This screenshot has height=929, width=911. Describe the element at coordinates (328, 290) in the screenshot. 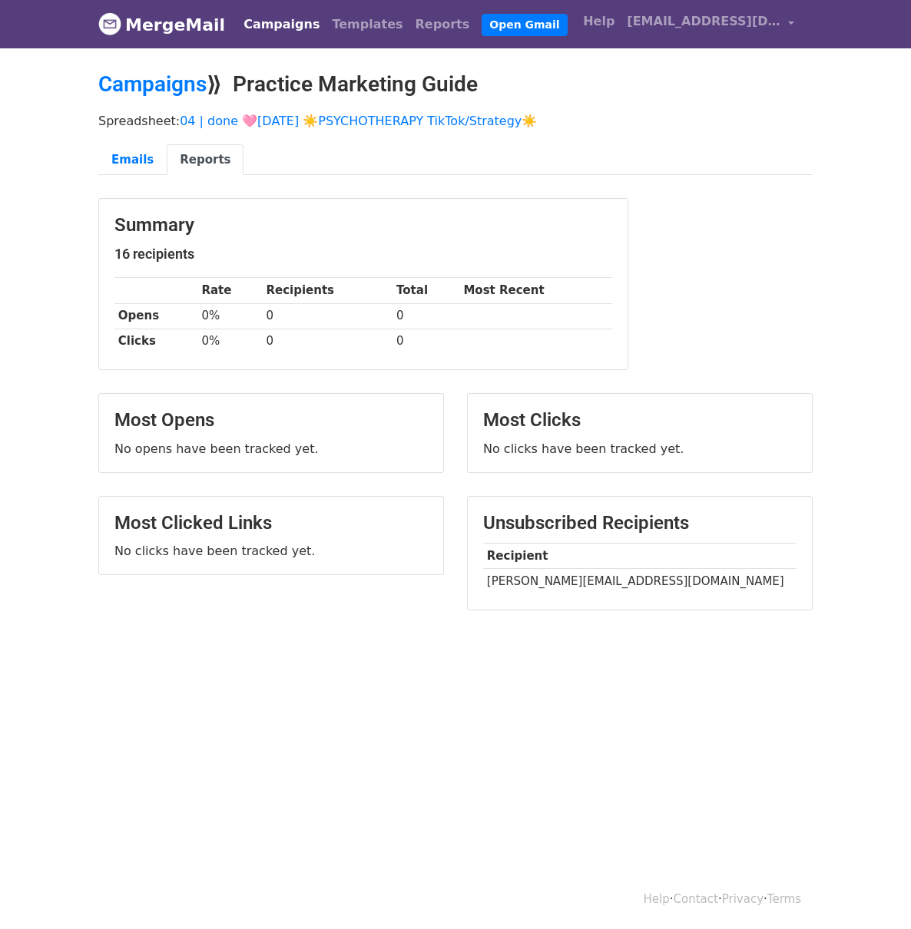

I see `th: Recipients` at that location.